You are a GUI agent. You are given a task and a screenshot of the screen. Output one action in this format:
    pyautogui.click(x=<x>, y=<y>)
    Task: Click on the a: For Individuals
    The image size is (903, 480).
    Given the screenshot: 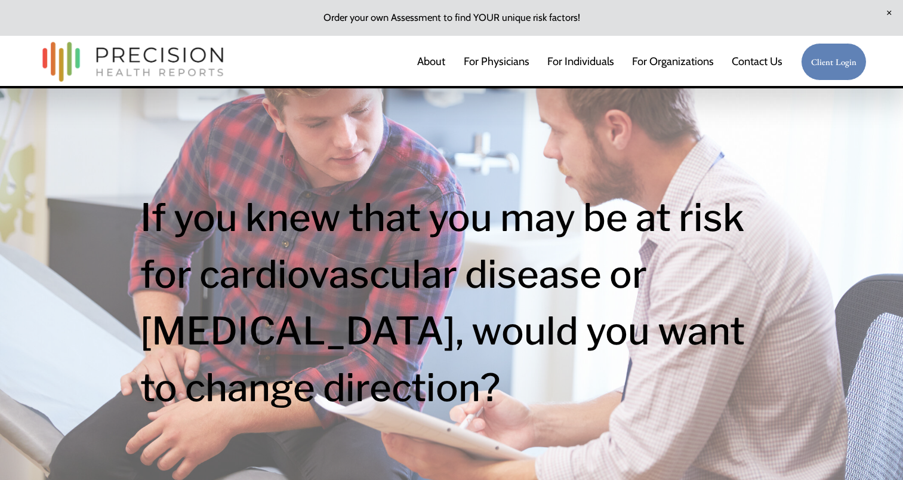 What is the action you would take?
    pyautogui.click(x=581, y=61)
    